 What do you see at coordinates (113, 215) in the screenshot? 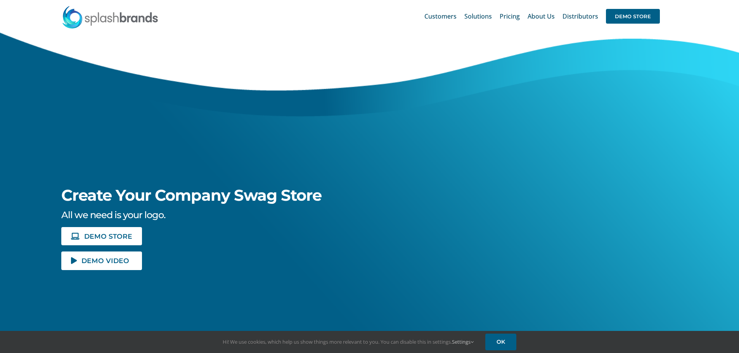
I see `span: All we need is your logo.` at bounding box center [113, 215].